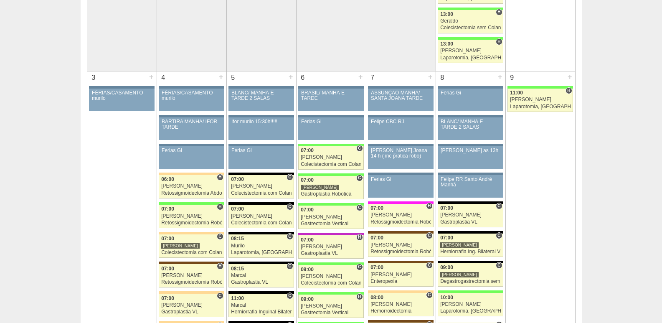 The height and width of the screenshot is (323, 662). Describe the element at coordinates (401, 96) in the screenshot. I see `div: ASSUNÇÃO MANHÃ/ SANTA JOANA TARDE` at that location.